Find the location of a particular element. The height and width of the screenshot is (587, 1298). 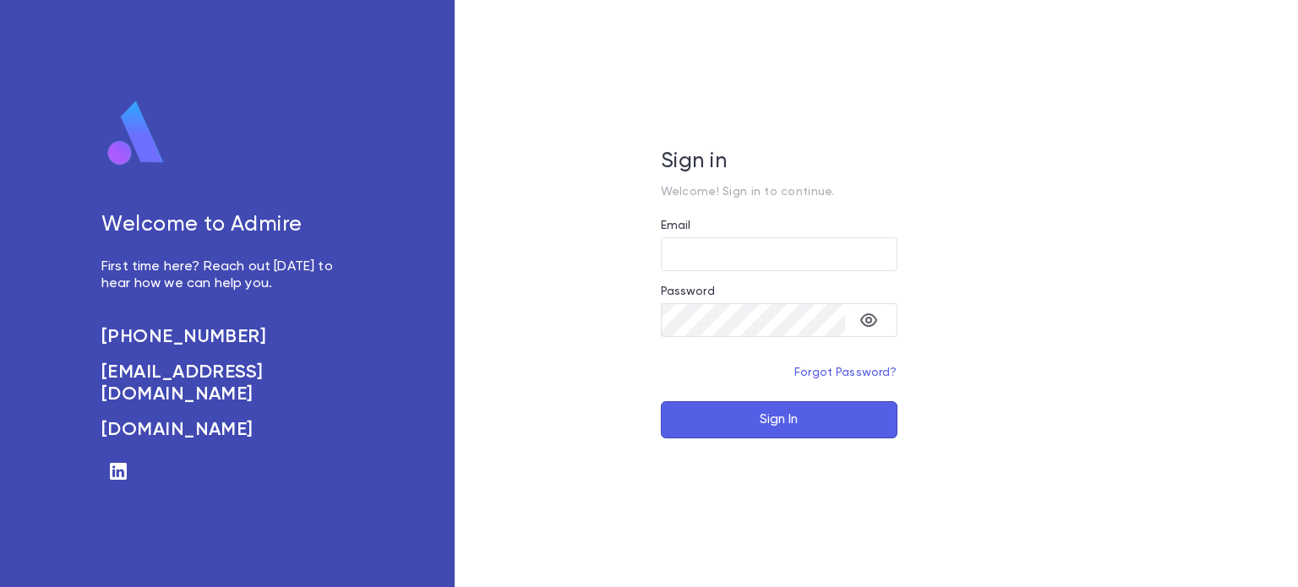

img: logo is located at coordinates (136, 134).